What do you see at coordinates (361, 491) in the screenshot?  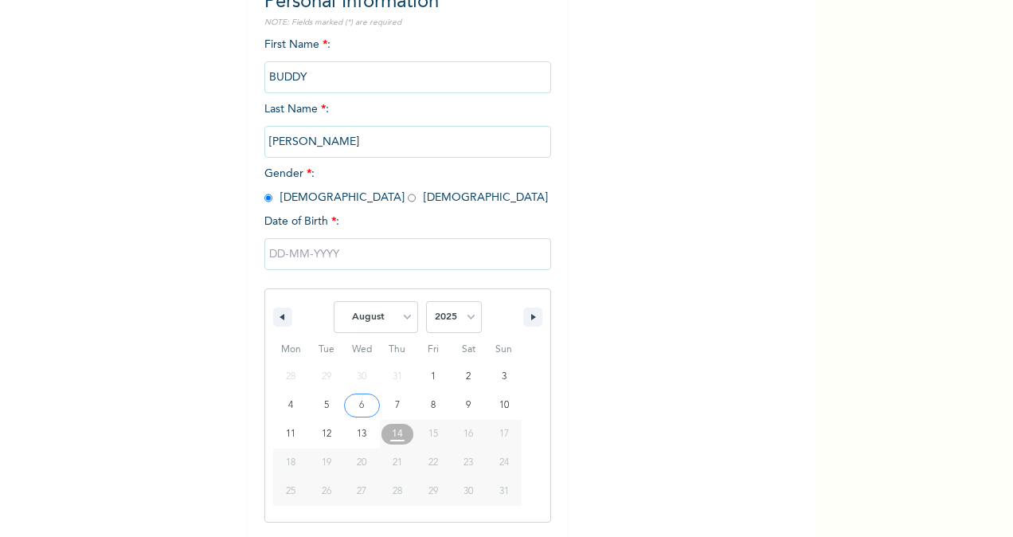 I see `button: 27` at bounding box center [361, 491].